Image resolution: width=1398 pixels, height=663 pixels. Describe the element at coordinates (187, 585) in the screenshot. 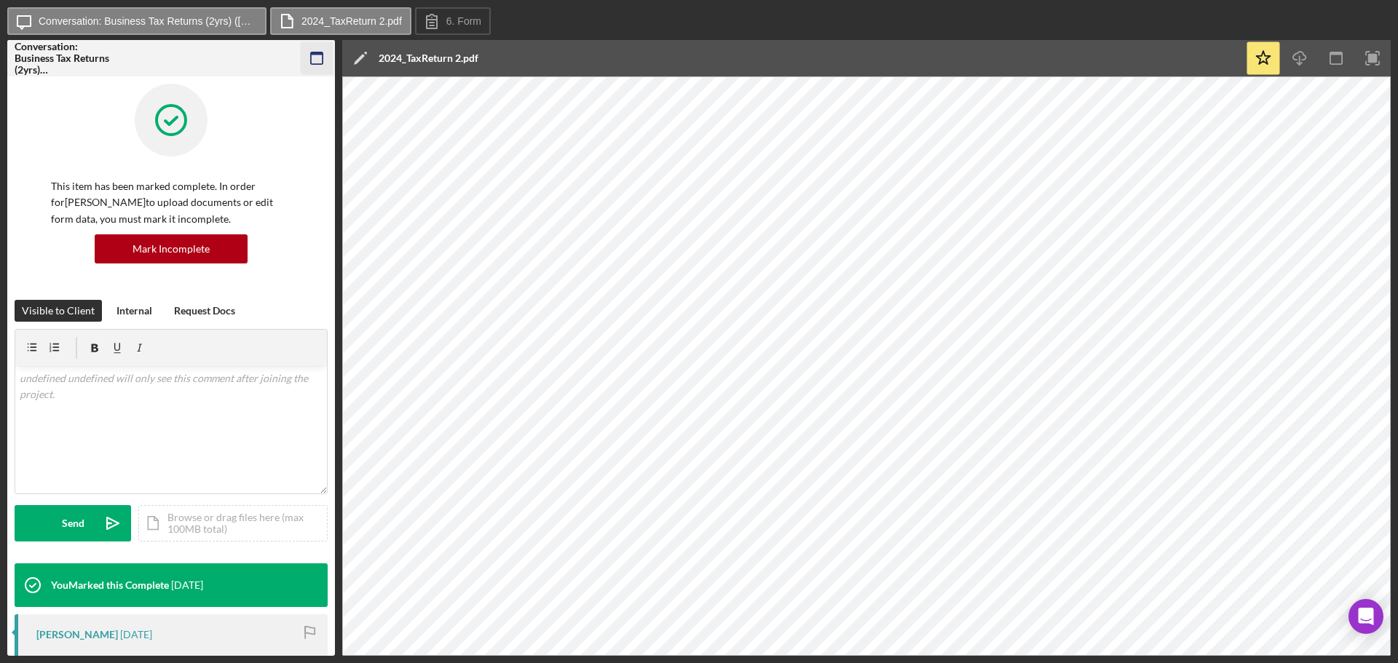

I see `time: 2025-08-04 13:54` at that location.